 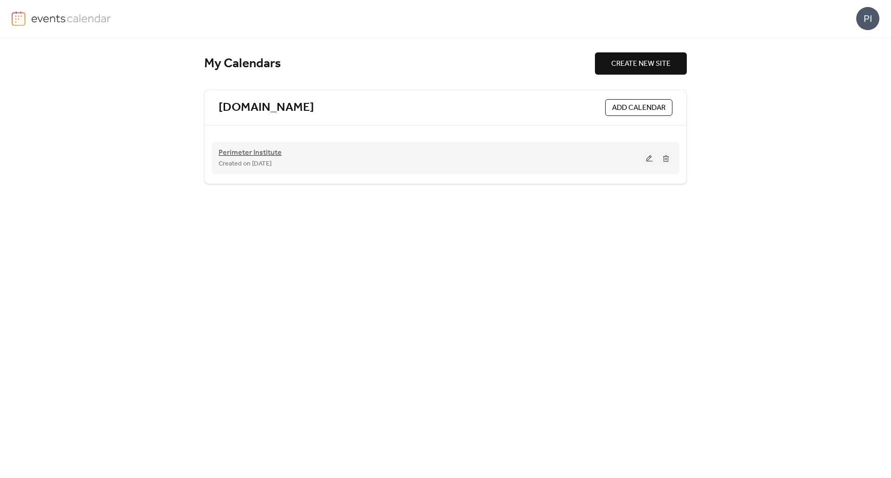 I want to click on span: ADD CALENDAR, so click(x=639, y=108).